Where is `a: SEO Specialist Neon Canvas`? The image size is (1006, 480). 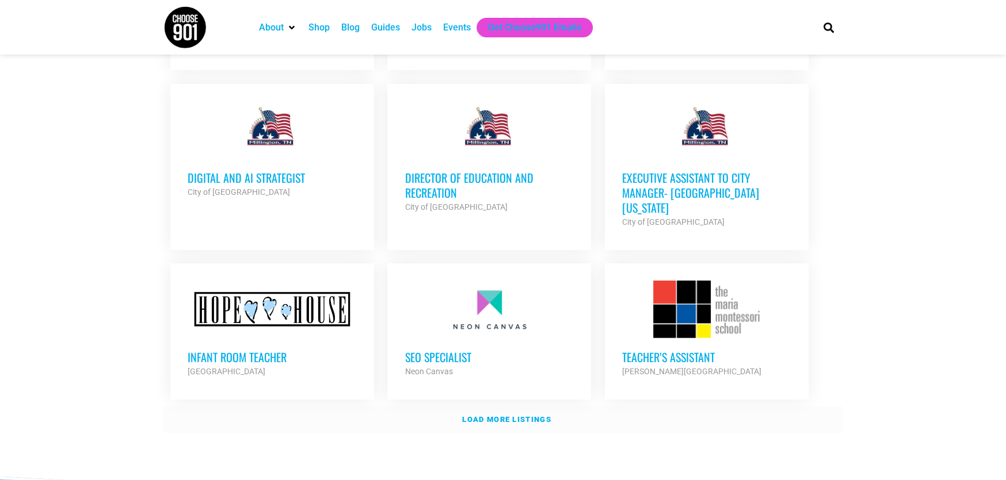
a: SEO Specialist Neon Canvas is located at coordinates (489, 330).